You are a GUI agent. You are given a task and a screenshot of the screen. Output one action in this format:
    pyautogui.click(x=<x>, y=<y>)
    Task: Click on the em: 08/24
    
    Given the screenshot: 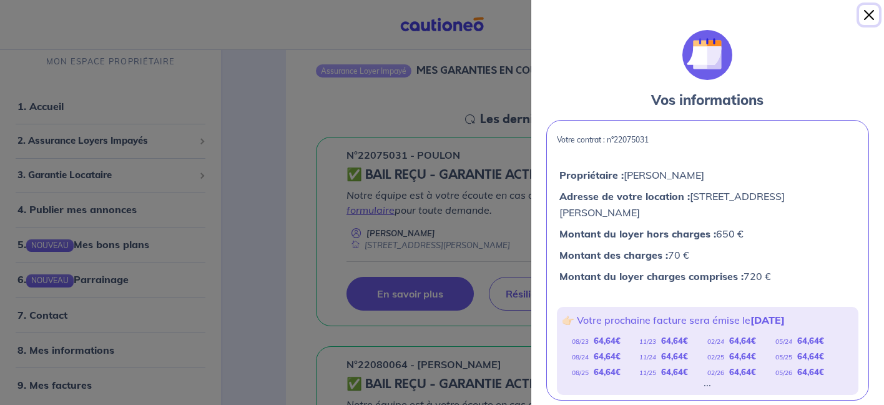 What is the action you would take?
    pyautogui.click(x=580, y=357)
    